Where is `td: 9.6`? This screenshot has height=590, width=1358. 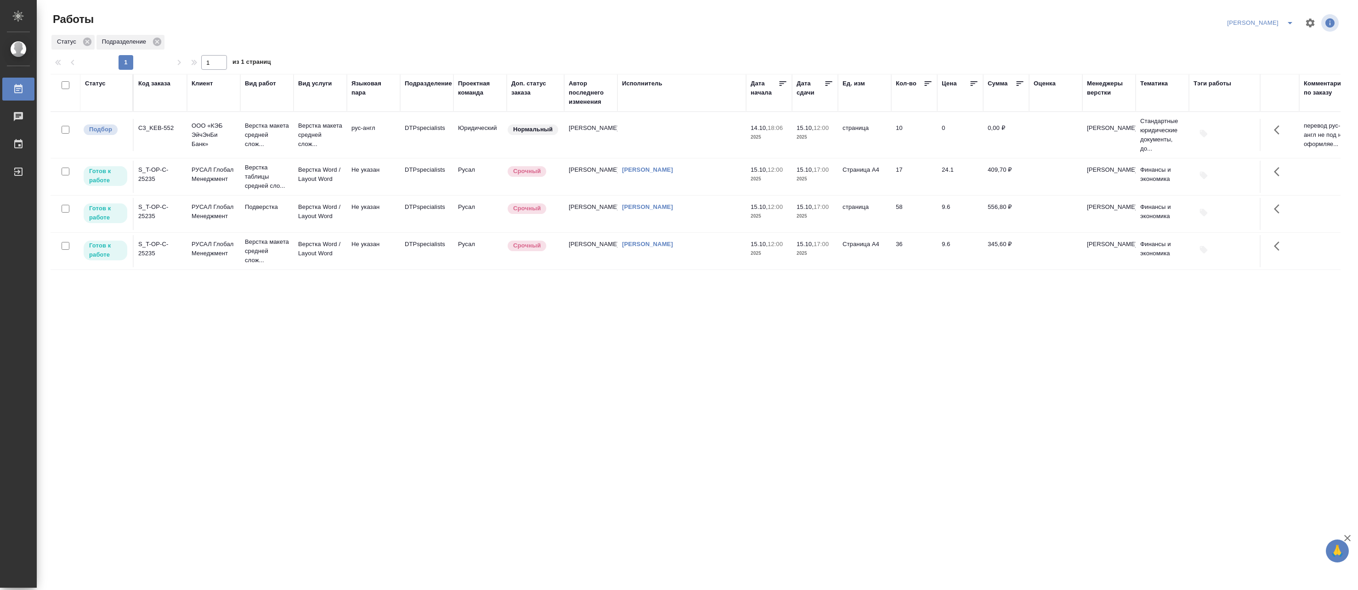 td: 9.6 is located at coordinates (960, 251).